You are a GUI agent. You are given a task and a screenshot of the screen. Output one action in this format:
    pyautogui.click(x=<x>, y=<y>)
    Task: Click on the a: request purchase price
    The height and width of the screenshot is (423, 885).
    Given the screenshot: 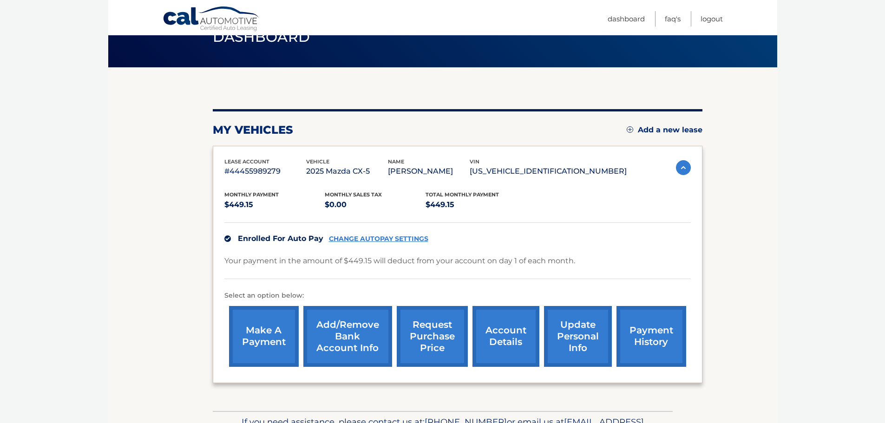 What is the action you would take?
    pyautogui.click(x=432, y=336)
    